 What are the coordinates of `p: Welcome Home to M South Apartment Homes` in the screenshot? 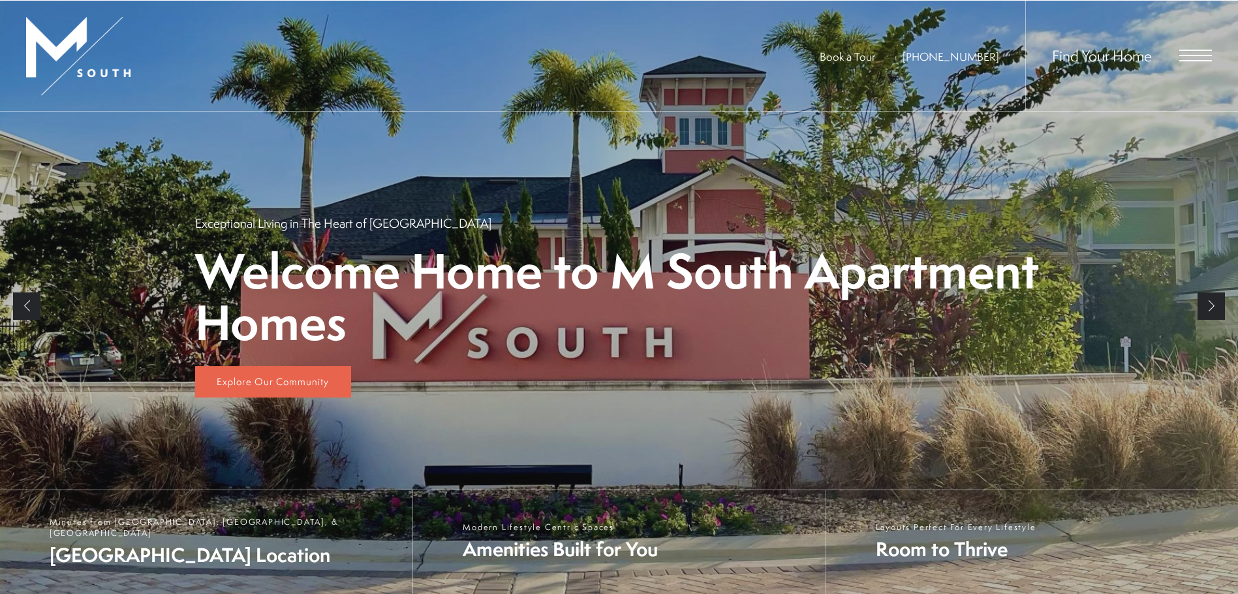 It's located at (620, 296).